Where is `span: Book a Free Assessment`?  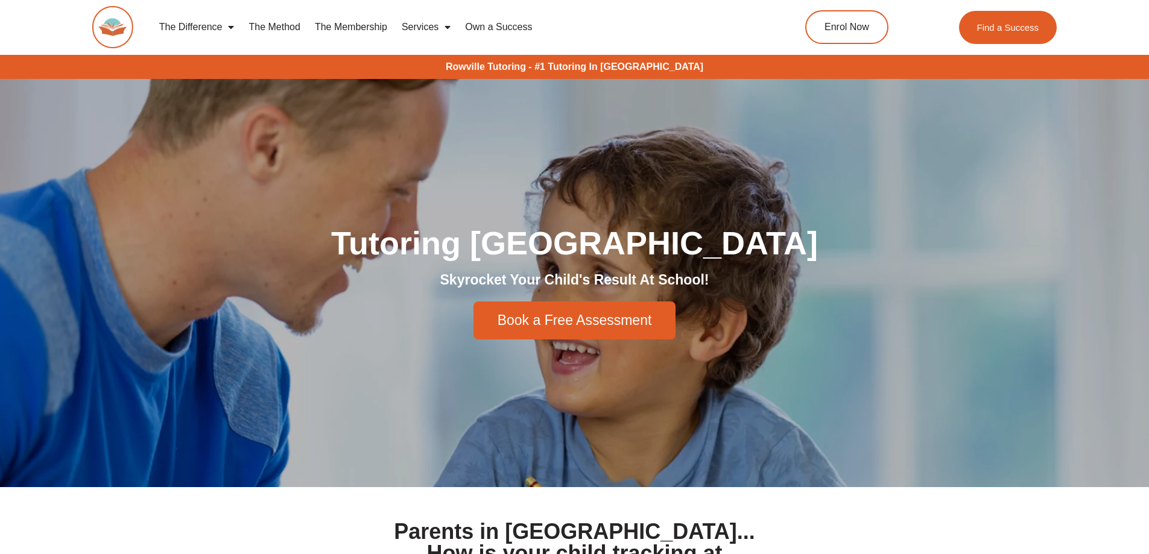
span: Book a Free Assessment is located at coordinates (575, 320).